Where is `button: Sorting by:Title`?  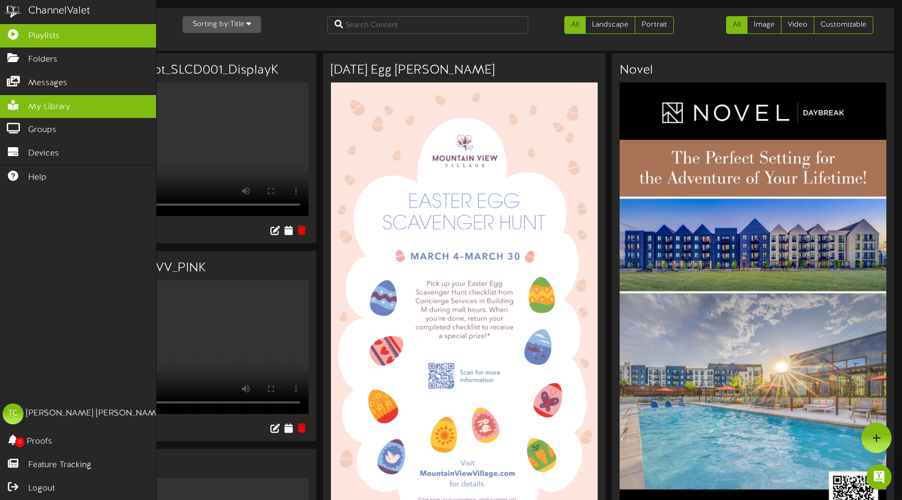 button: Sorting by:Title is located at coordinates (222, 25).